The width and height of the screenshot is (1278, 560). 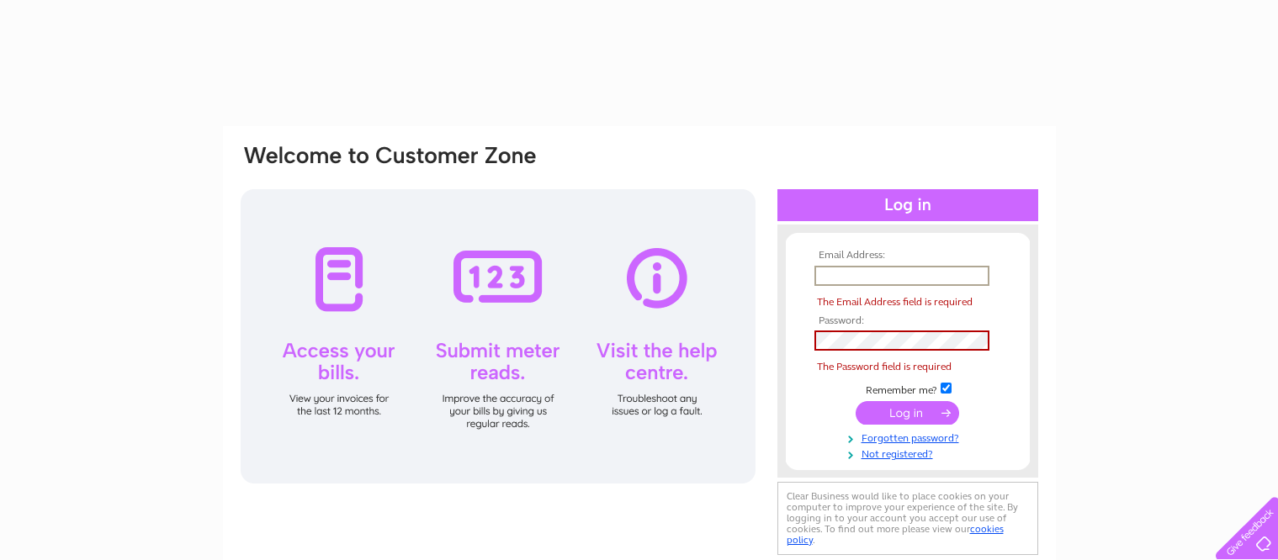 What do you see at coordinates (908, 321) in the screenshot?
I see `th: Password:` at bounding box center [908, 321].